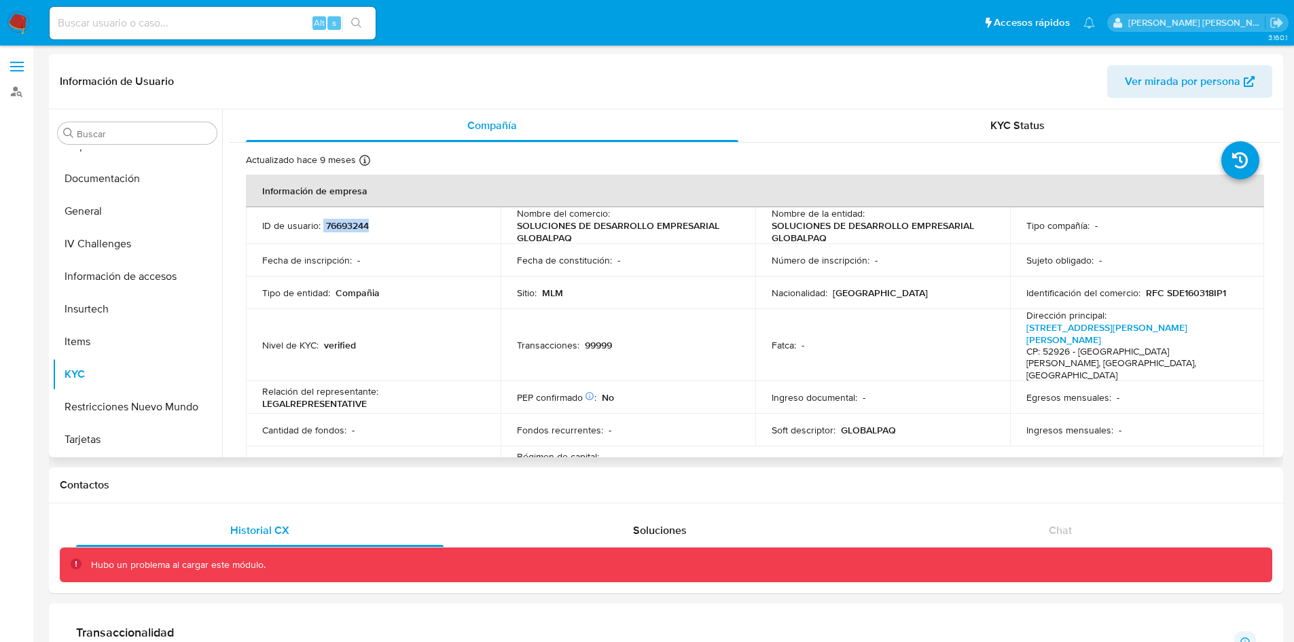 This screenshot has width=1294, height=642. I want to click on a: Salir, so click(1277, 22).